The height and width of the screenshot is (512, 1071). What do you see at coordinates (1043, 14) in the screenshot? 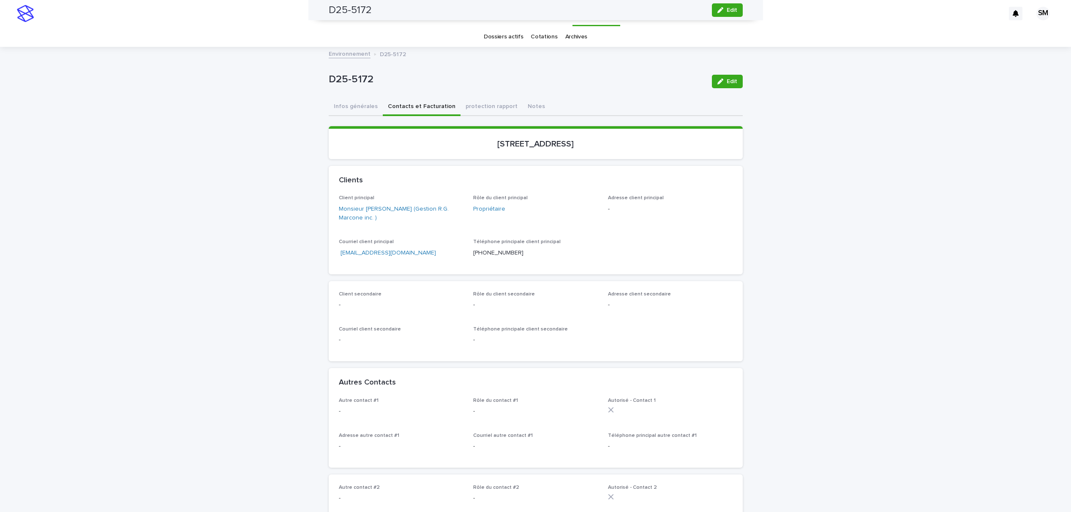
I see `div: SM` at bounding box center [1043, 14].